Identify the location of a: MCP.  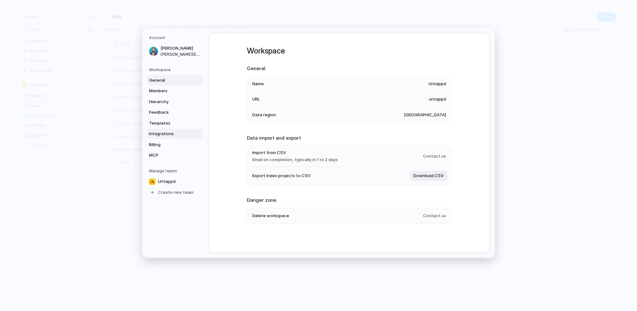
(175, 155).